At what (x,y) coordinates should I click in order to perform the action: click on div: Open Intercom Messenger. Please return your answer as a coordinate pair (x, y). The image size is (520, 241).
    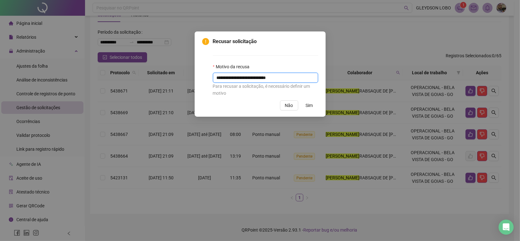
    Looking at the image, I should click on (506, 227).